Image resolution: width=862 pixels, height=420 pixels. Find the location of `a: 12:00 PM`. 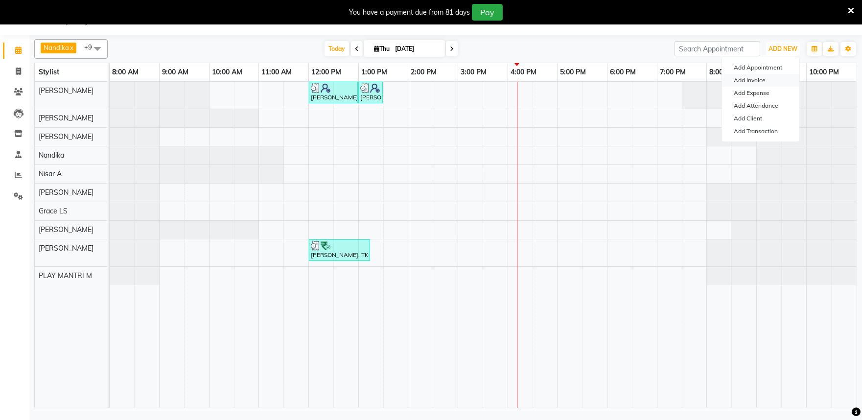

a: 12:00 PM is located at coordinates (326, 72).